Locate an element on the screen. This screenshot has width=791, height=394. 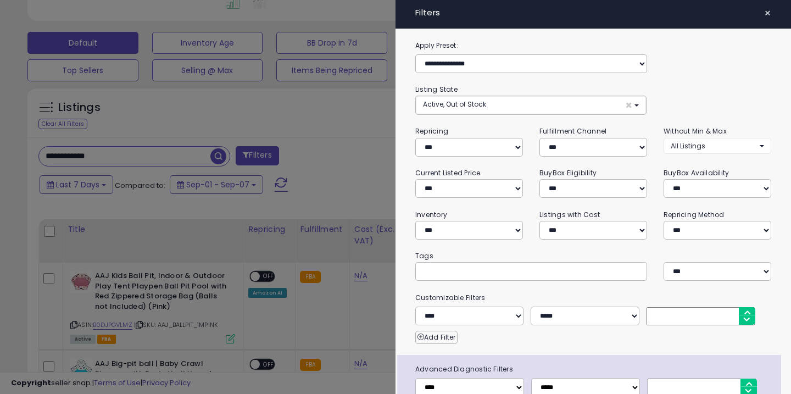
small: BuyBox Eligibility is located at coordinates (568, 172).